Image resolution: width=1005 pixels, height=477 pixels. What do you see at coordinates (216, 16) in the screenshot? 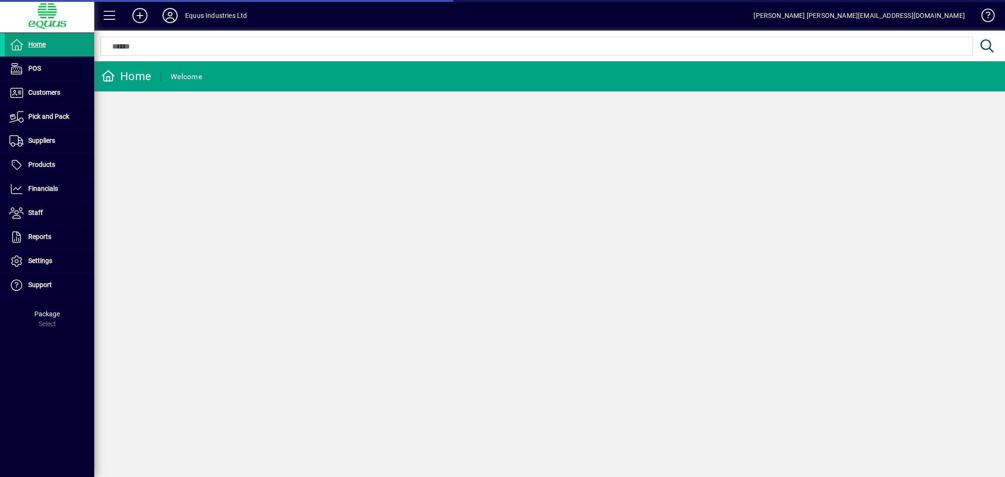
I see `div: Equus Industries Ltd` at bounding box center [216, 16].